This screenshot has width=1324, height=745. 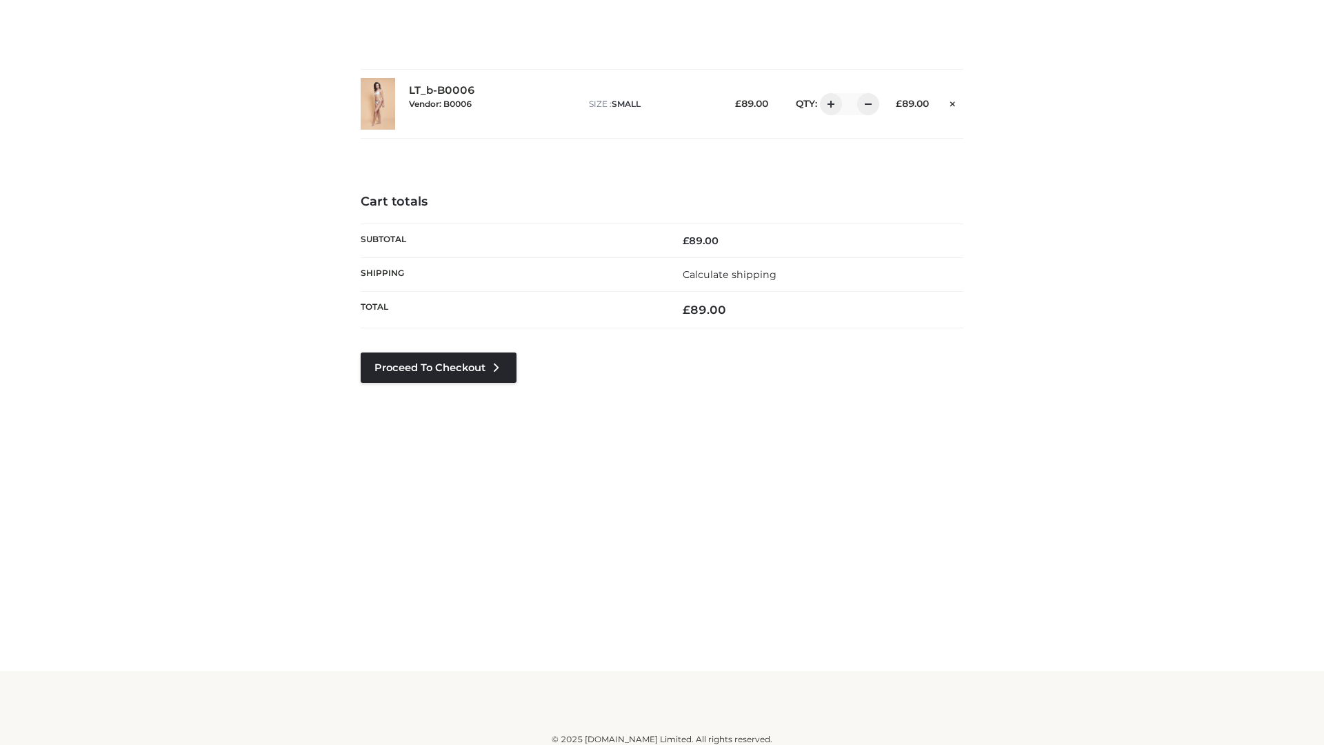 What do you see at coordinates (438, 367) in the screenshot?
I see `a: Proceed to Checkout` at bounding box center [438, 367].